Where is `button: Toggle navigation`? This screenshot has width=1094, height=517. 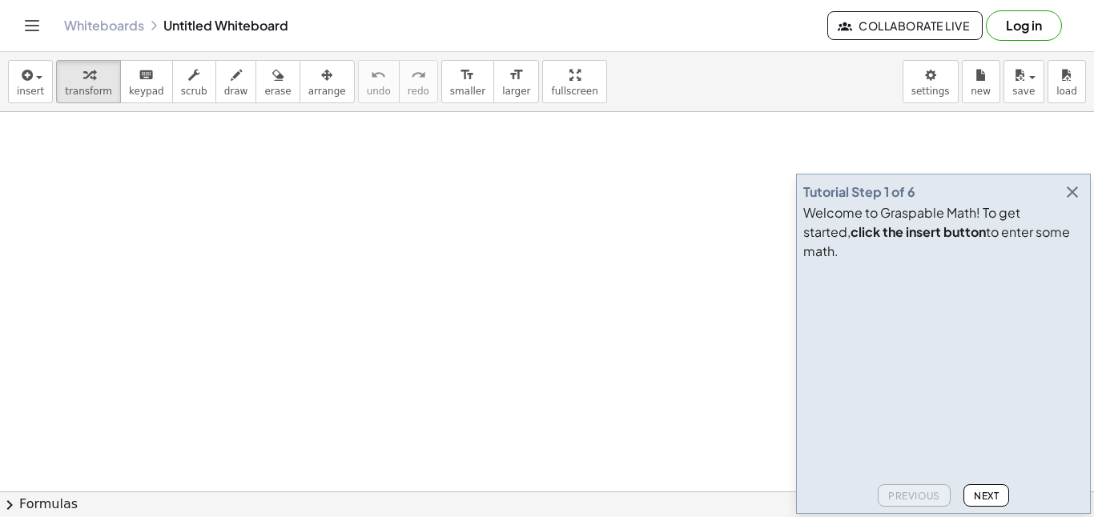 button: Toggle navigation is located at coordinates (32, 26).